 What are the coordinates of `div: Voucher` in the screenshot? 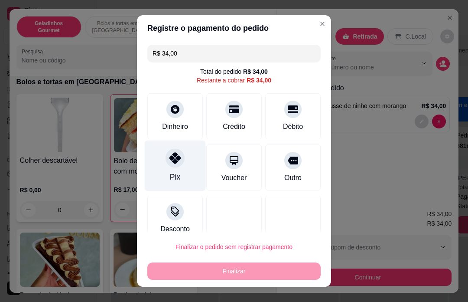 It's located at (234, 178).